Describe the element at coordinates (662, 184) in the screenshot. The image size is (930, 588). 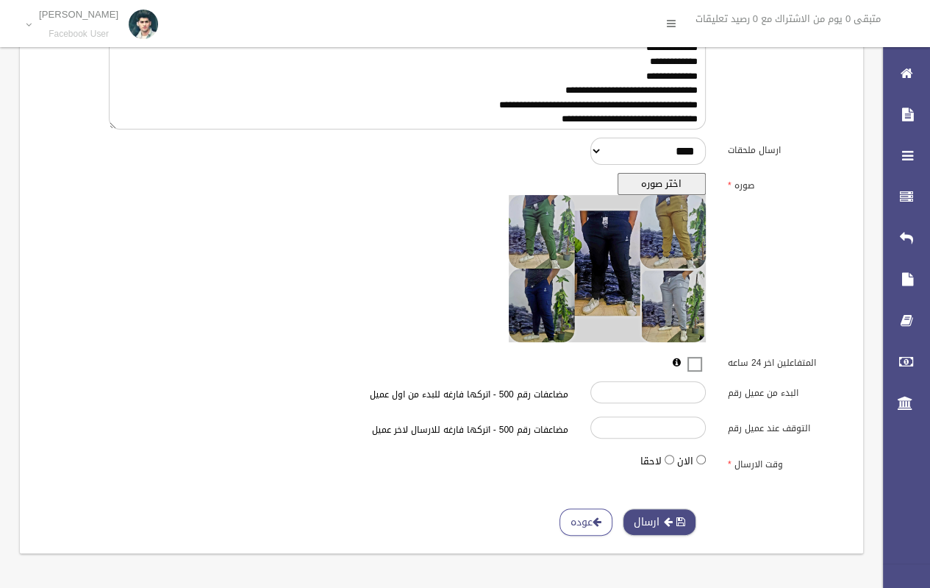
I see `button: اختر صوره` at that location.